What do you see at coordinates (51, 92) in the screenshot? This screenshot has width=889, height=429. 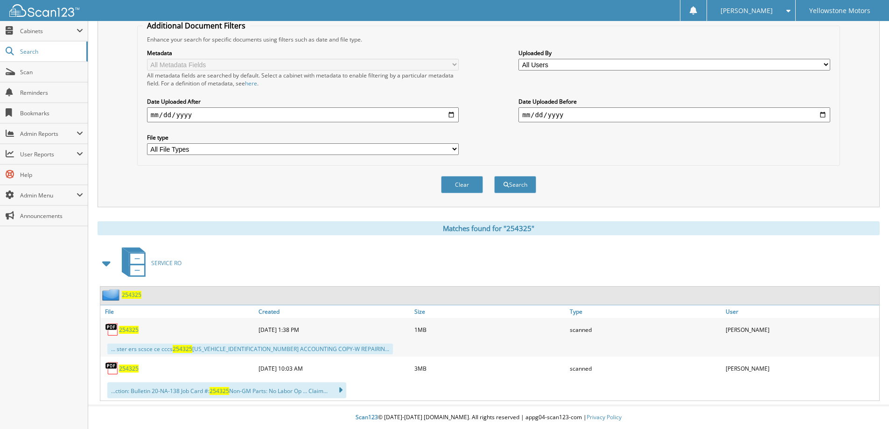 I see `span: Reminders` at bounding box center [51, 92].